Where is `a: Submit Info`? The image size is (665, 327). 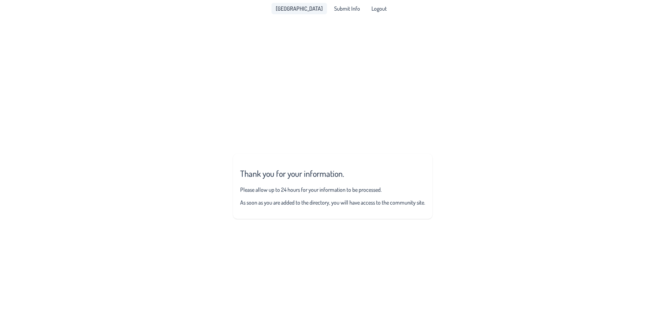 a: Submit Info is located at coordinates (347, 9).